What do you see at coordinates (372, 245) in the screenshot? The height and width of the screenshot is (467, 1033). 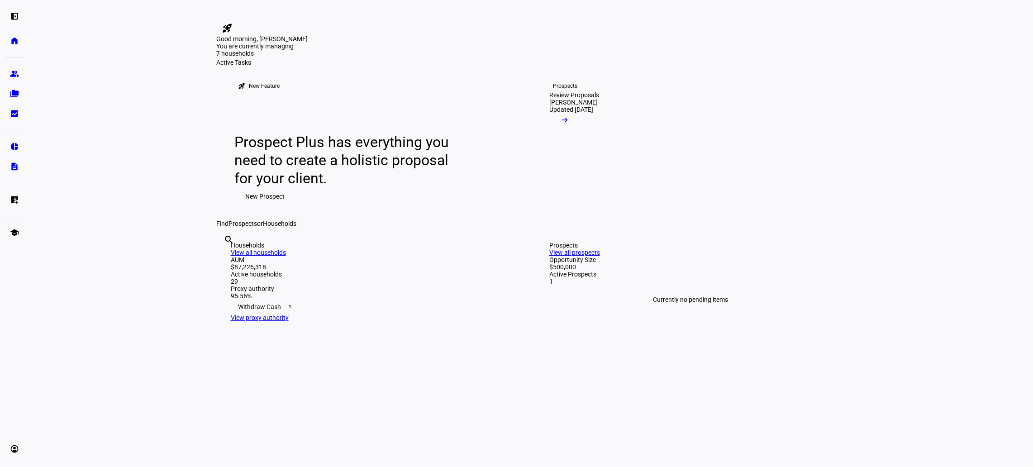 I see `div: Households` at bounding box center [372, 245].